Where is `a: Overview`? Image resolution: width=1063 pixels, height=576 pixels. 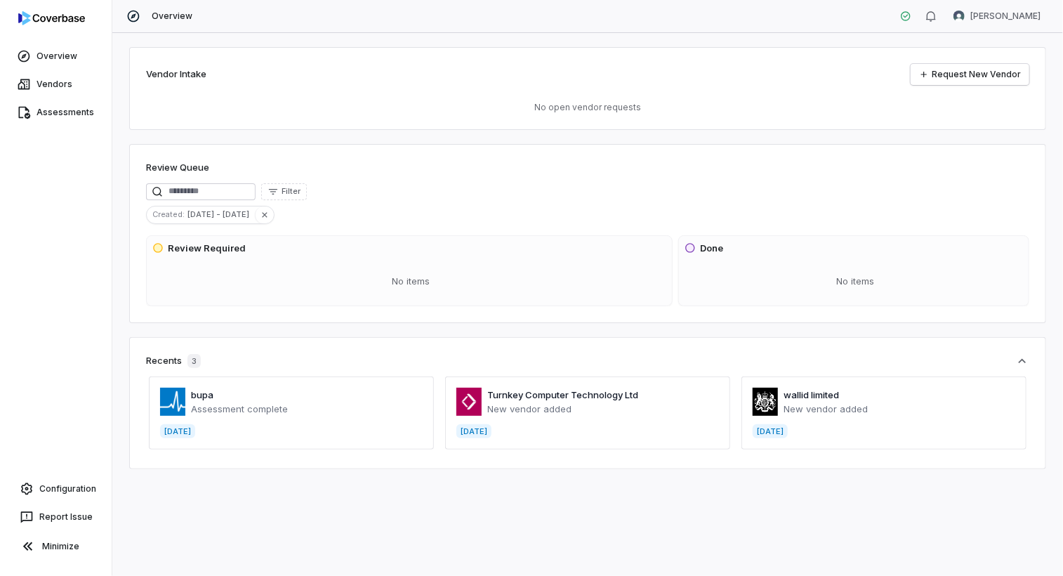 a: Overview is located at coordinates (55, 56).